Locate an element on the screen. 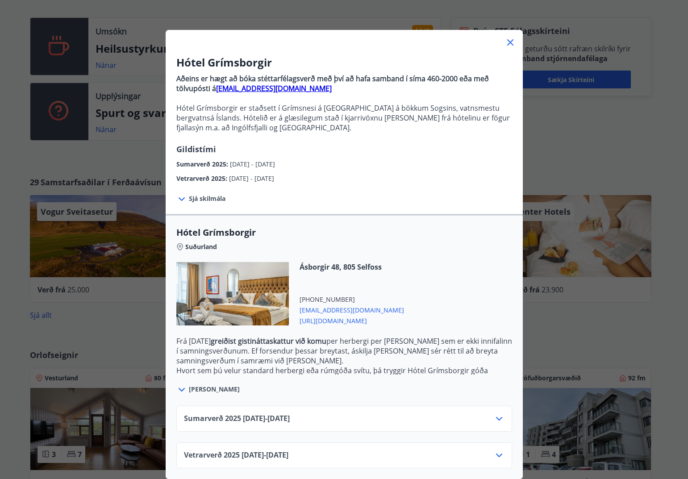  span: Sjá skilmála is located at coordinates (207, 199).